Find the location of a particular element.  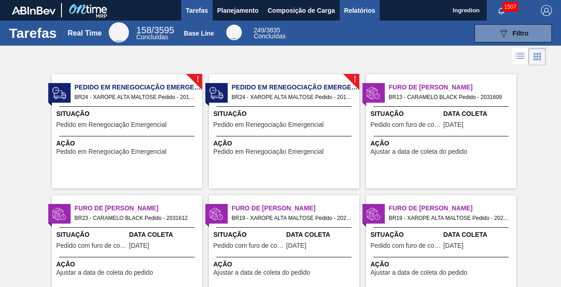

span: BR19 - XAROPE ALTA MALTOSE Pedido - 2026318 is located at coordinates (449, 218).